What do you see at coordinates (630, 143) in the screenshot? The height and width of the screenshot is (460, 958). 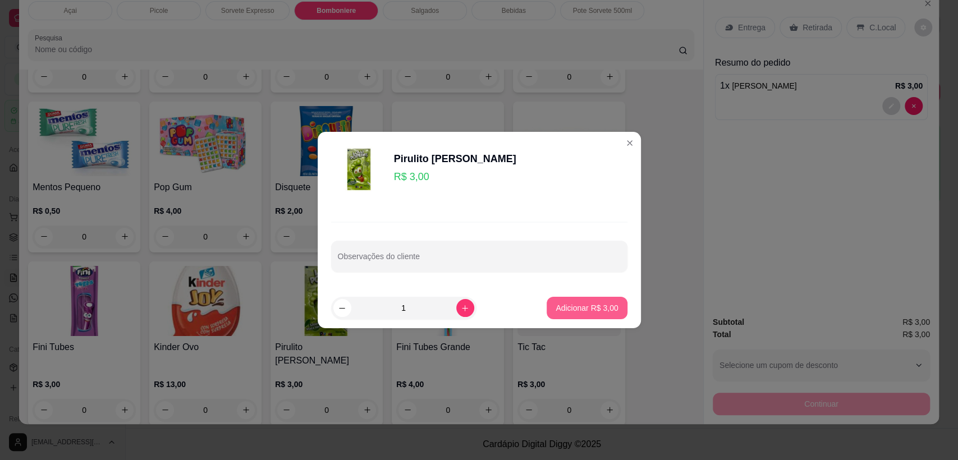 I see `button: Close` at bounding box center [630, 143].